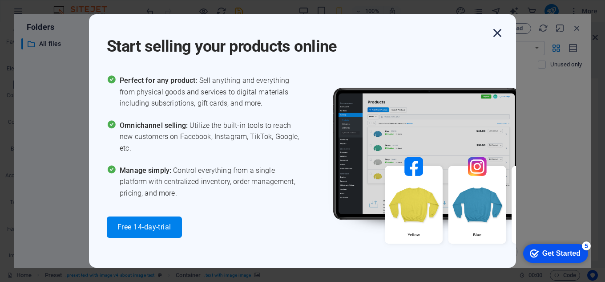 This screenshot has height=282, width=605. I want to click on button: Free 14-day-trial, so click(144, 227).